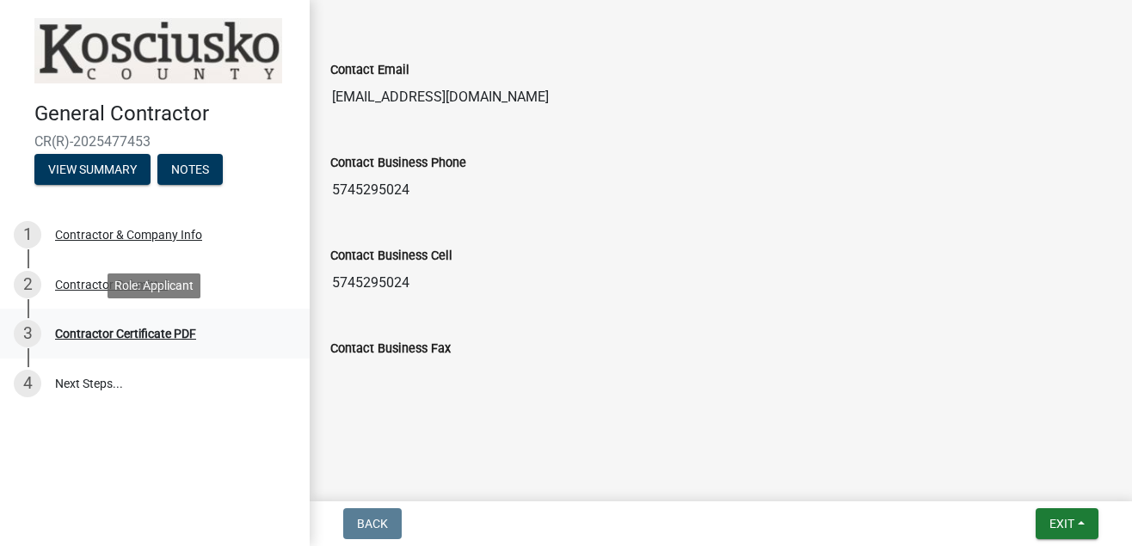 Image resolution: width=1132 pixels, height=546 pixels. Describe the element at coordinates (158, 51) in the screenshot. I see `img: Kosciusko County, Indiana` at that location.